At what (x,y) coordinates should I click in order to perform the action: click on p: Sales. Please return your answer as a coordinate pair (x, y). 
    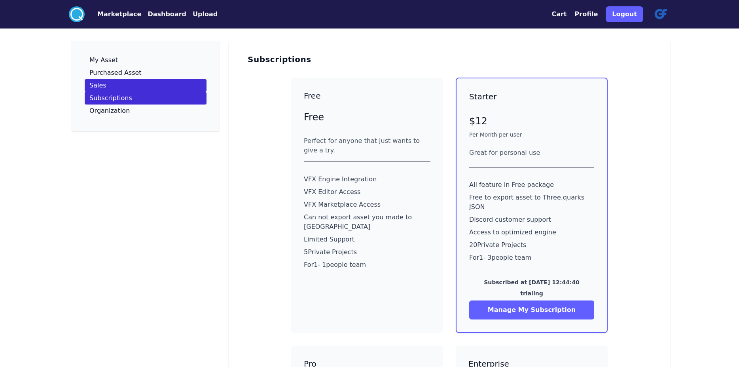
    Looking at the image, I should click on (98, 85).